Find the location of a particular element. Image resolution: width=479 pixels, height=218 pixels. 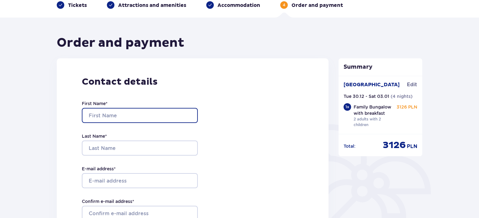

p: 3126 PLN is located at coordinates (407, 107).